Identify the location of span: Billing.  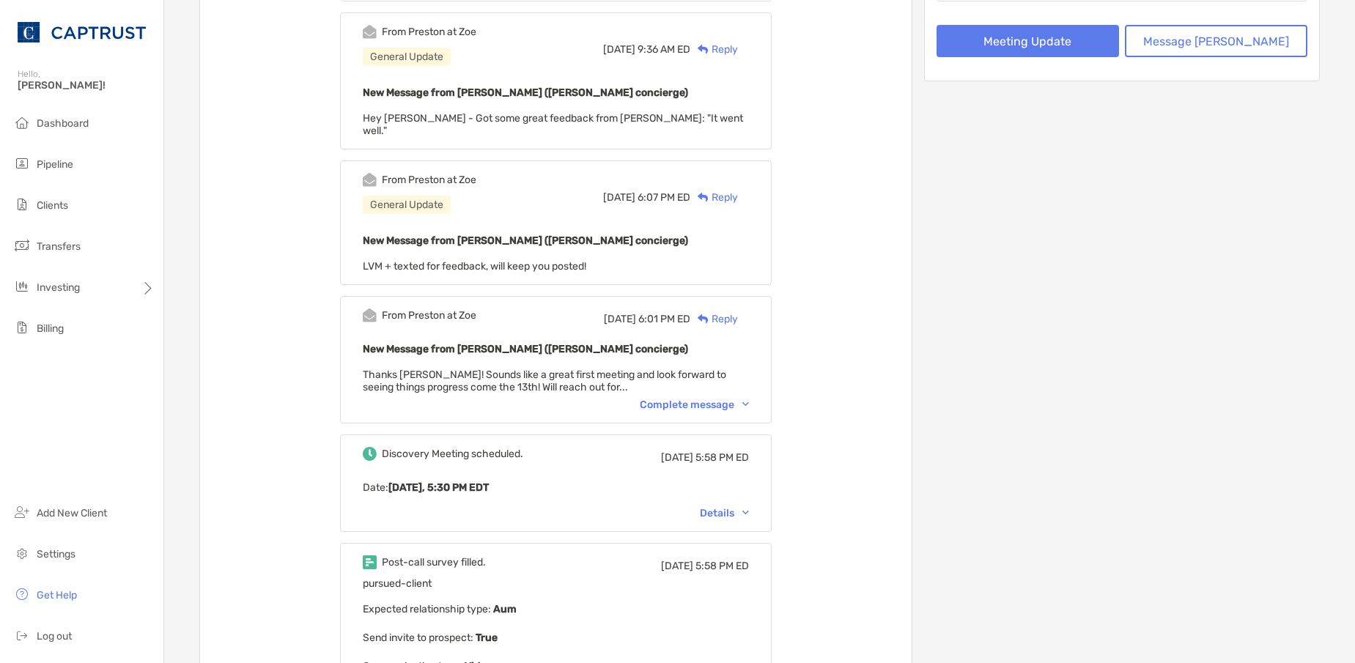
(50, 328).